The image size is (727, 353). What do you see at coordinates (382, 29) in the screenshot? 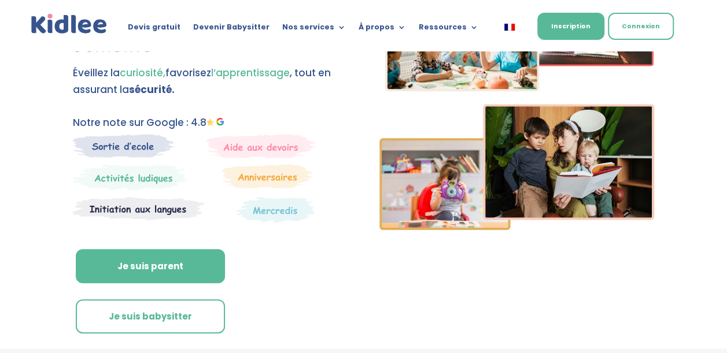
I see `a: À propos` at bounding box center [382, 29].